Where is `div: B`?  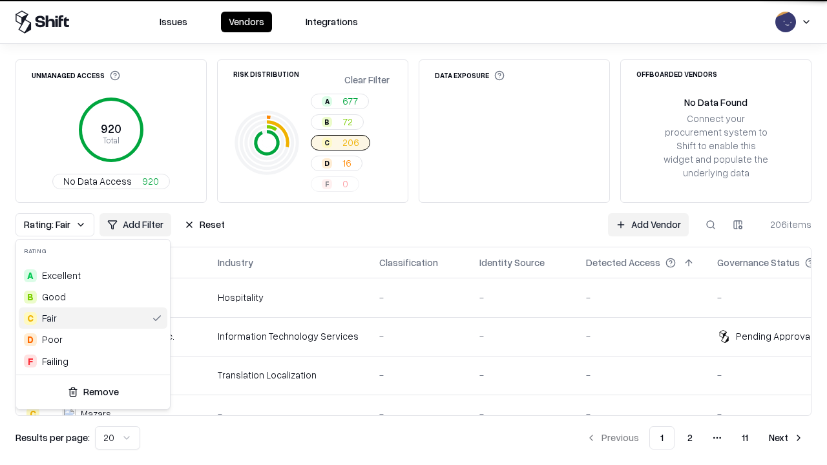
div: B is located at coordinates (30, 297).